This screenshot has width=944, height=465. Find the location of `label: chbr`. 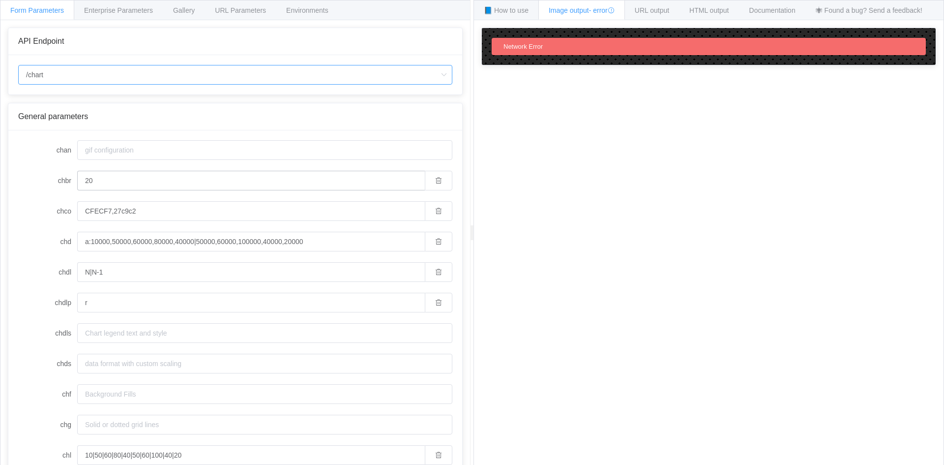

label: chbr is located at coordinates (48, 180).